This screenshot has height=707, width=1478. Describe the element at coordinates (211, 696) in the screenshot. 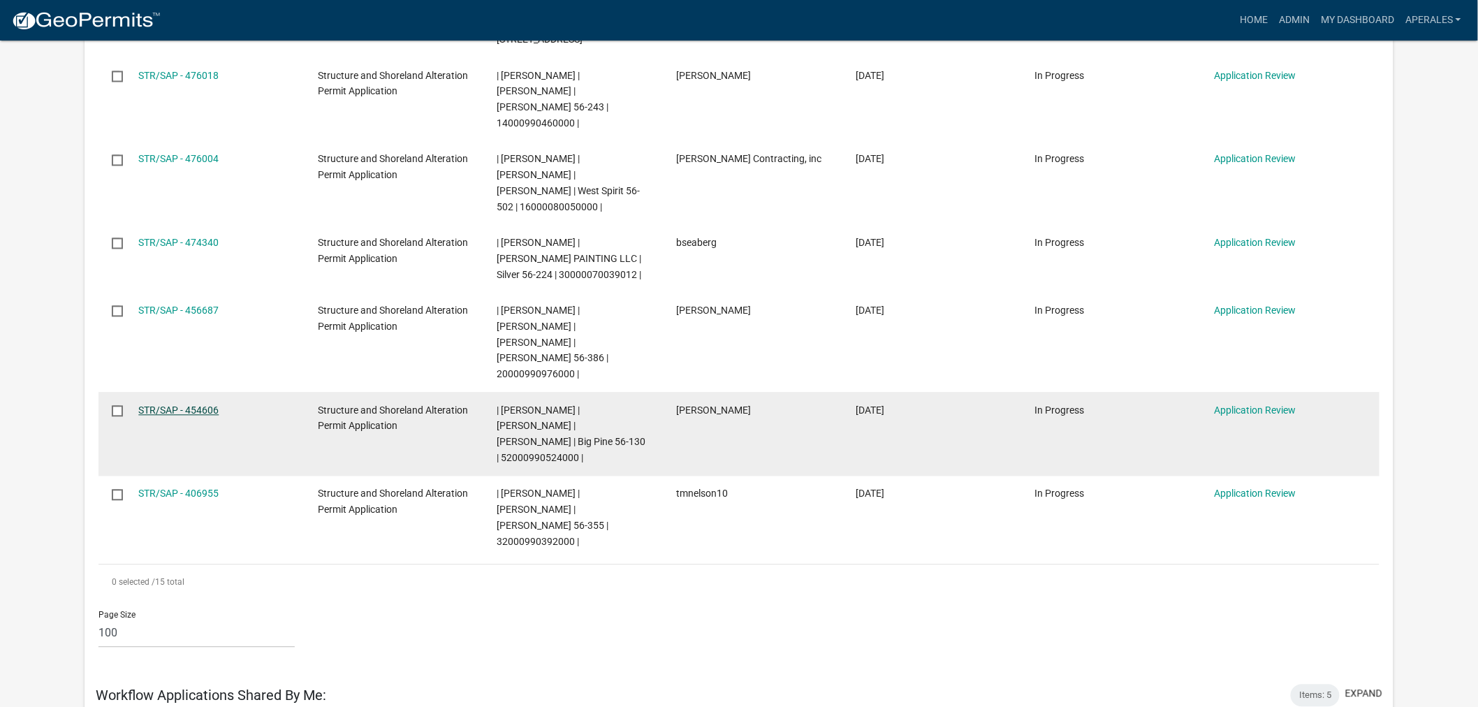

I see `h5: Workflow Applications Shared By Me:` at that location.